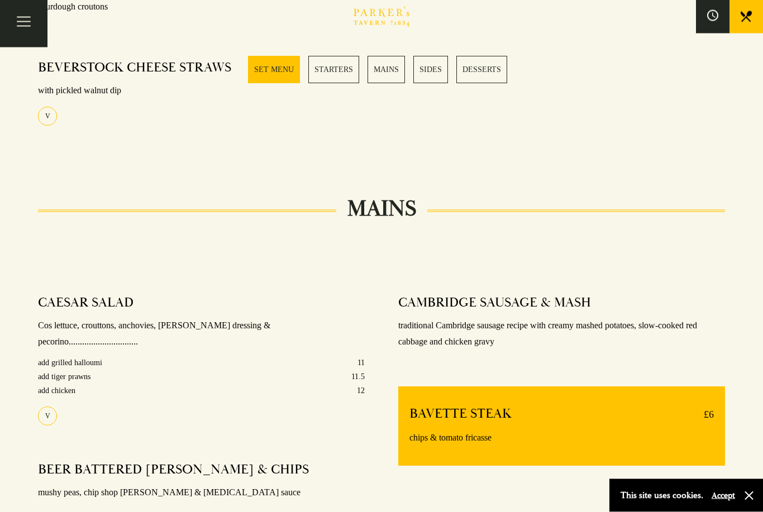 The width and height of the screenshot is (763, 512). Describe the element at coordinates (662, 496) in the screenshot. I see `p: This site uses cookies.` at that location.